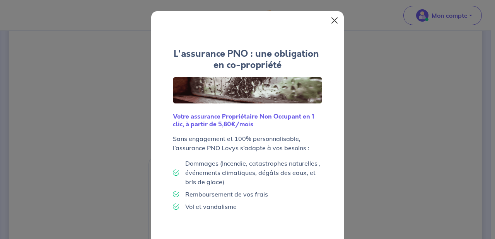  I want to click on p: Vol et vandalisme, so click(211, 207).